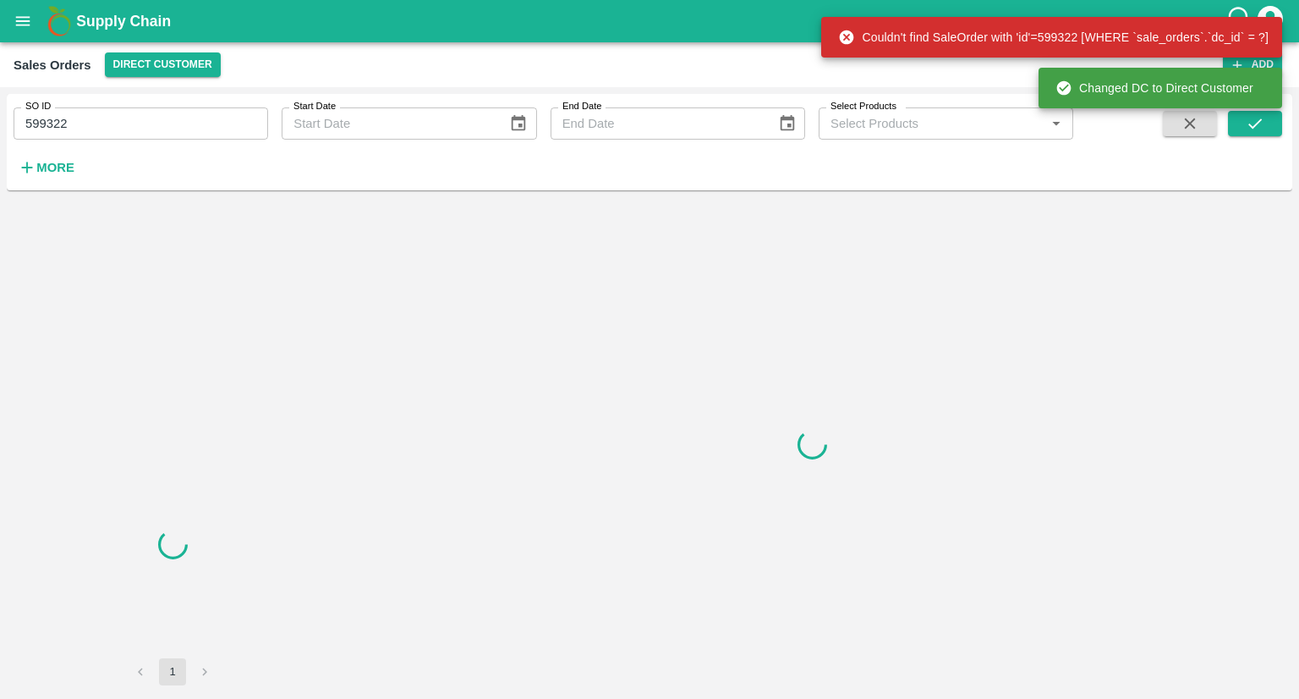 This screenshot has height=699, width=1299. Describe the element at coordinates (123, 21) in the screenshot. I see `b: Supply Chain` at that location.